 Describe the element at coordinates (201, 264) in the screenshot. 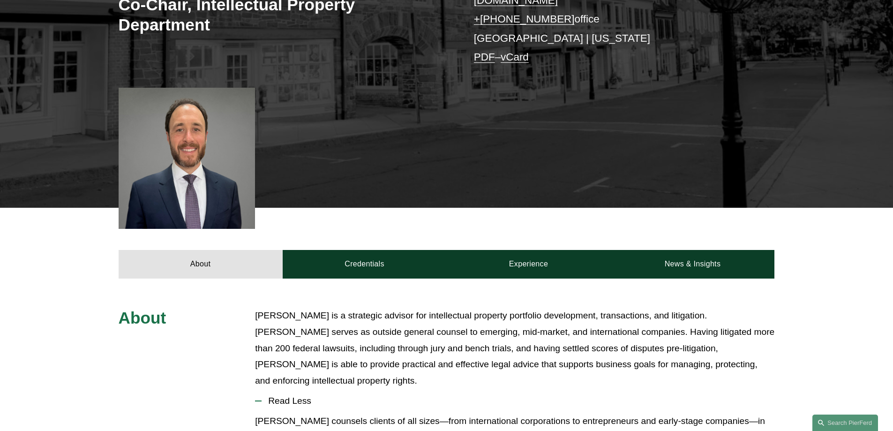

I see `a: About` at that location.